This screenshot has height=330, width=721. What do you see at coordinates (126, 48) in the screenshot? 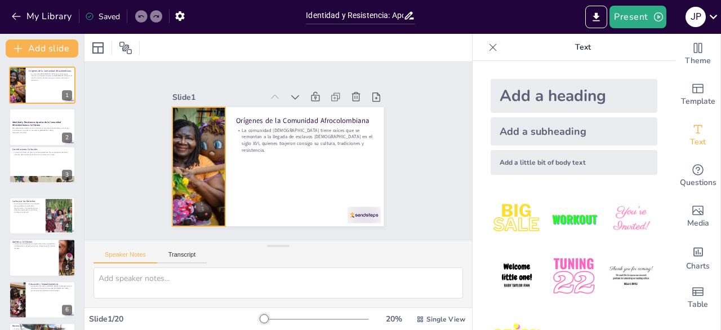
I see `span: Position` at bounding box center [126, 48].